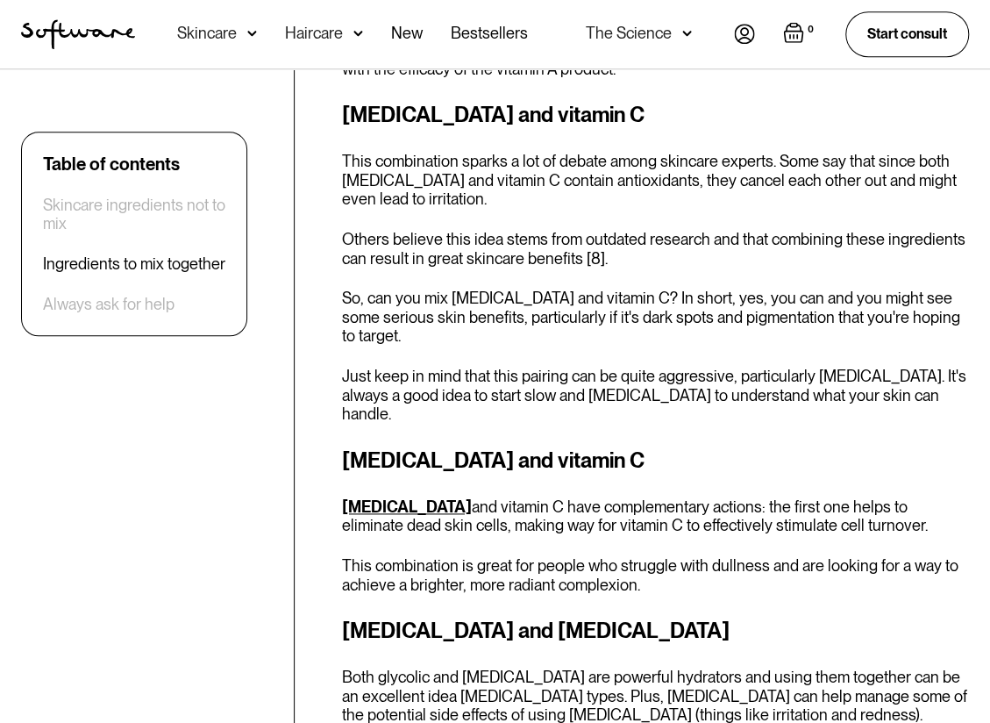 This screenshot has width=990, height=723. I want to click on p: This combination sparks a lot of debate among skincare experts. Some say that since both [MEDICAL..., so click(655, 180).